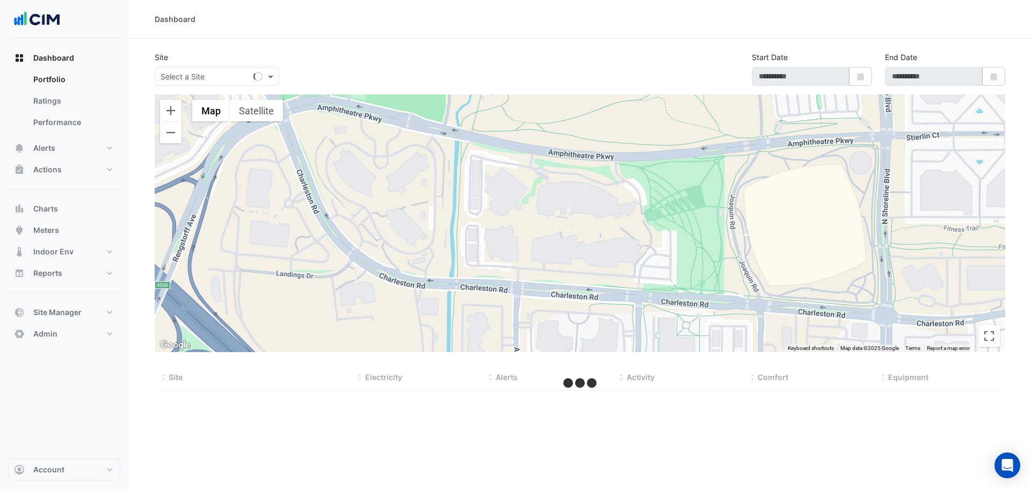 This screenshot has width=1031, height=489. What do you see at coordinates (1007, 466) in the screenshot?
I see `div: Open Intercom Messenger` at bounding box center [1007, 466].